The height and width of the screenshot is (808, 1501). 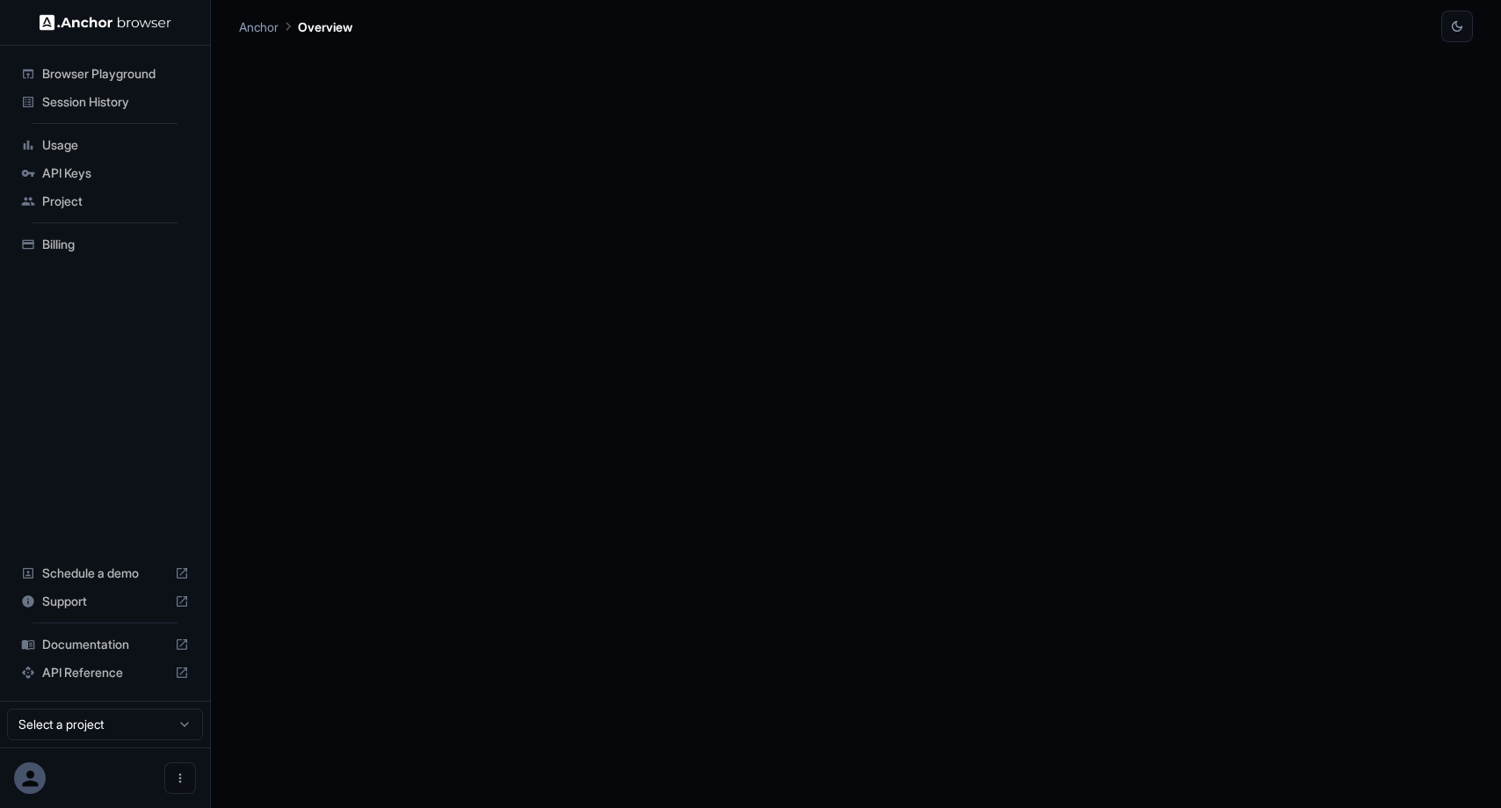 I want to click on nav: breadcrumb, so click(x=295, y=26).